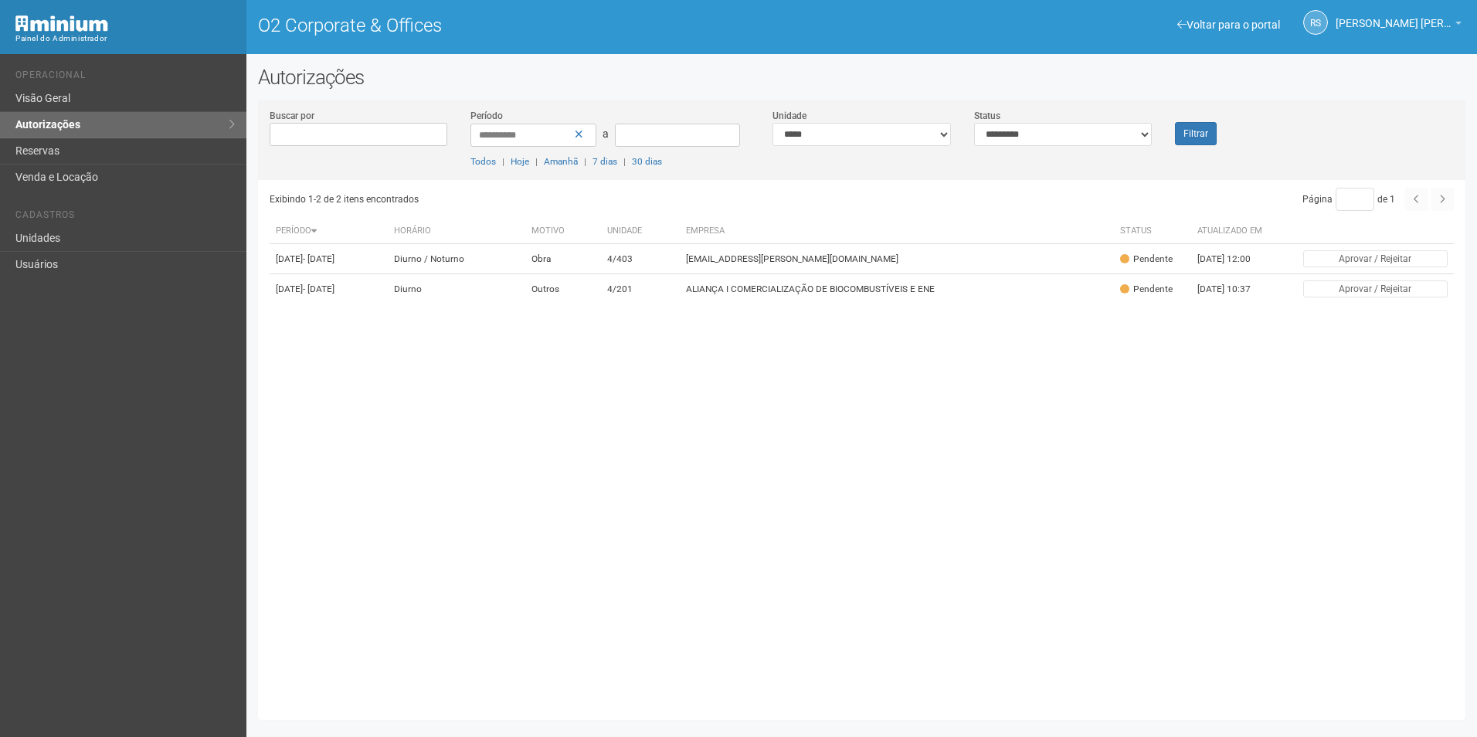  What do you see at coordinates (640, 259) in the screenshot?
I see `td: 4/403` at bounding box center [640, 259].